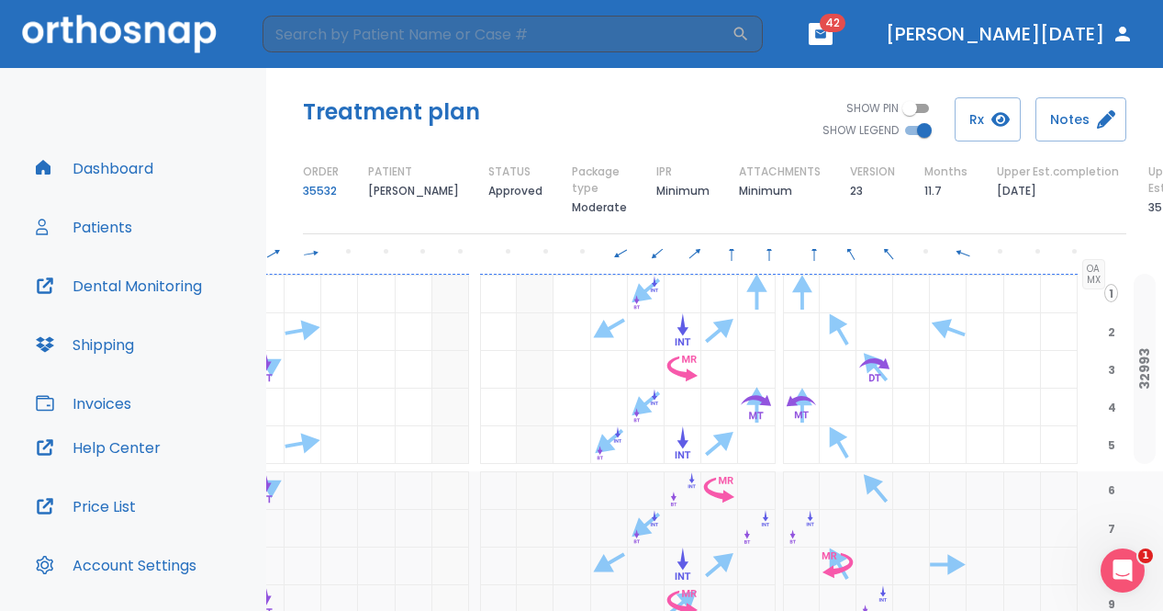  What do you see at coordinates (84, 344) in the screenshot?
I see `a: Shipping` at bounding box center [84, 344].